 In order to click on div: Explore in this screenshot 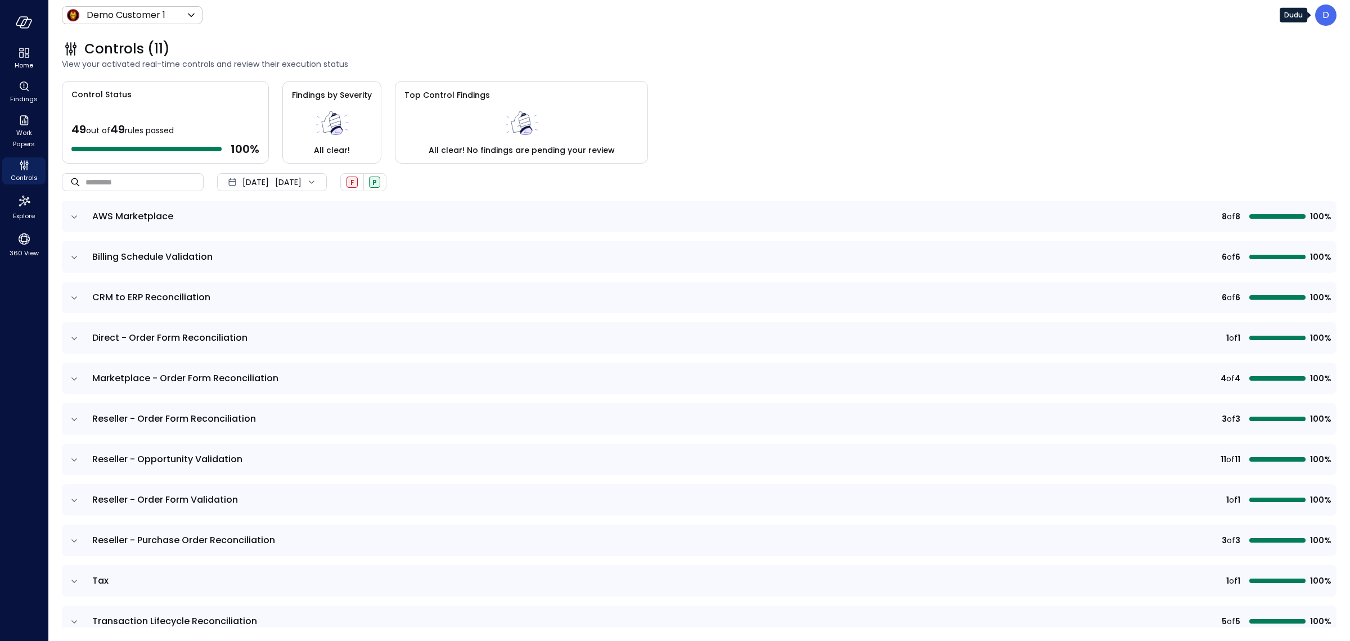, I will do `click(24, 207)`.